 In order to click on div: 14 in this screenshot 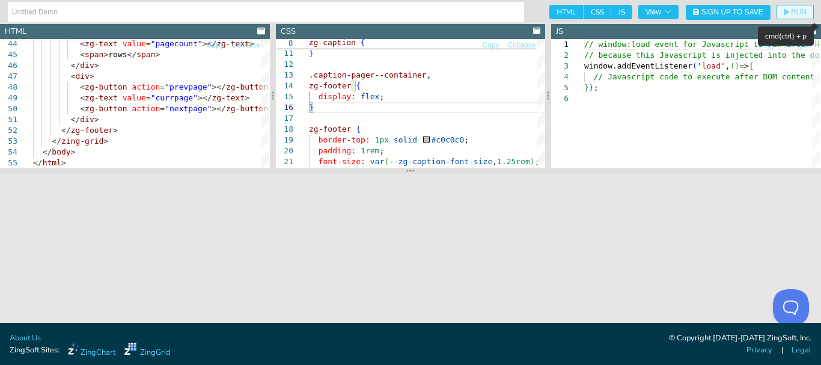, I will do `click(284, 86)`.